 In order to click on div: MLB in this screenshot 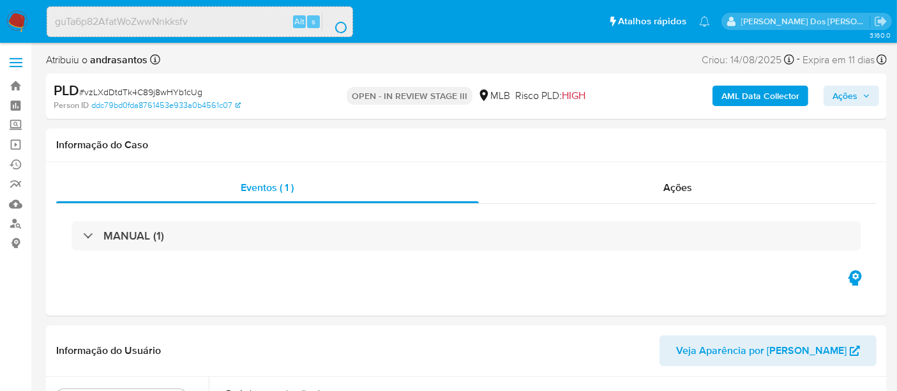, I will do `click(493, 96)`.